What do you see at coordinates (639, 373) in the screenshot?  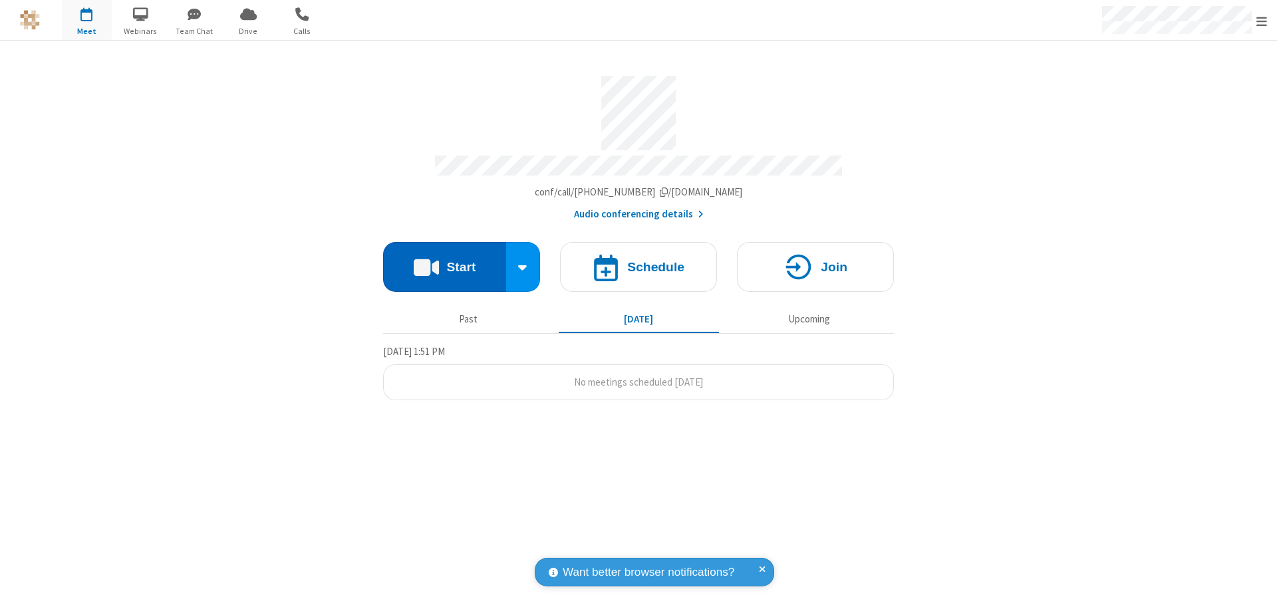 I see `section: Today's Meetings` at bounding box center [639, 373].